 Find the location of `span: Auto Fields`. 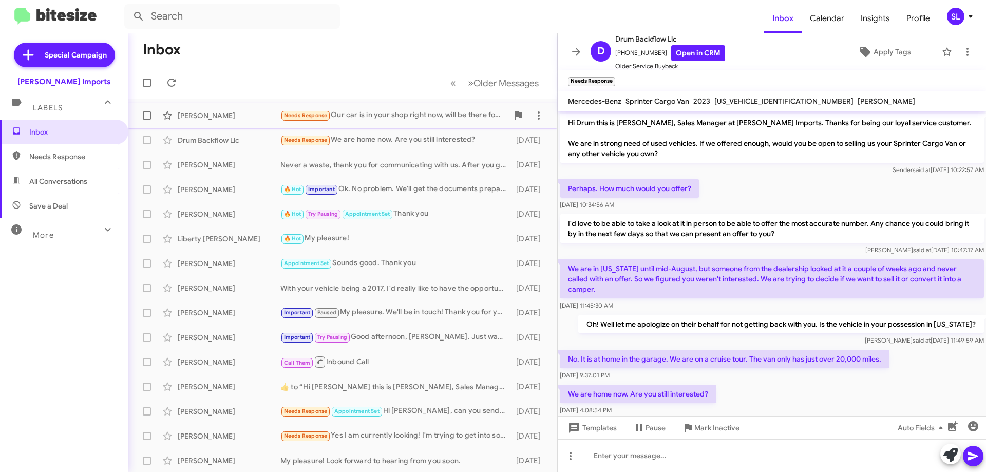

span: Auto Fields is located at coordinates (922, 428).